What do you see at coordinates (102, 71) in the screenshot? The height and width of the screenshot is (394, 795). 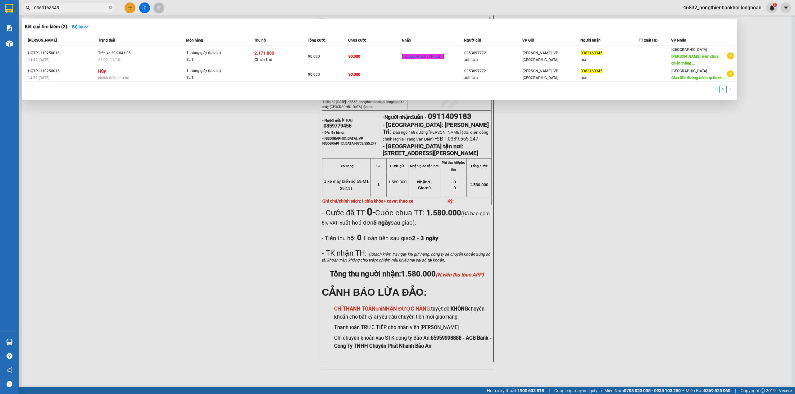 I see `strong: Hủy` at bounding box center [102, 71].